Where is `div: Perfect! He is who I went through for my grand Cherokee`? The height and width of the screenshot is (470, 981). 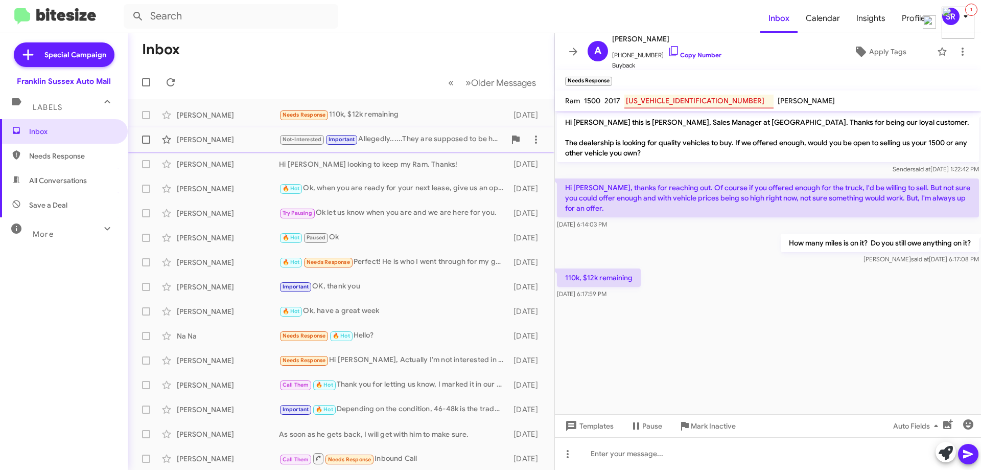
div: Perfect! He is who I went through for my grand Cherokee is located at coordinates (393, 262).